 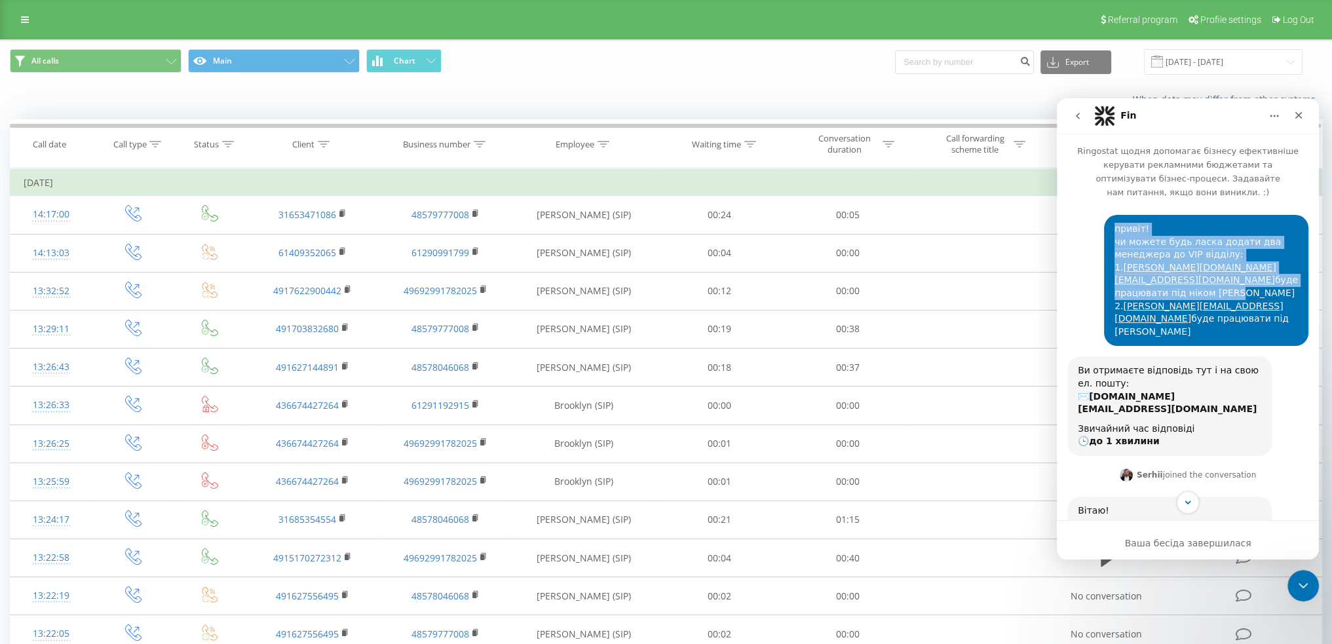 What do you see at coordinates (847, 215) in the screenshot?
I see `td: 00:05` at bounding box center [847, 215].